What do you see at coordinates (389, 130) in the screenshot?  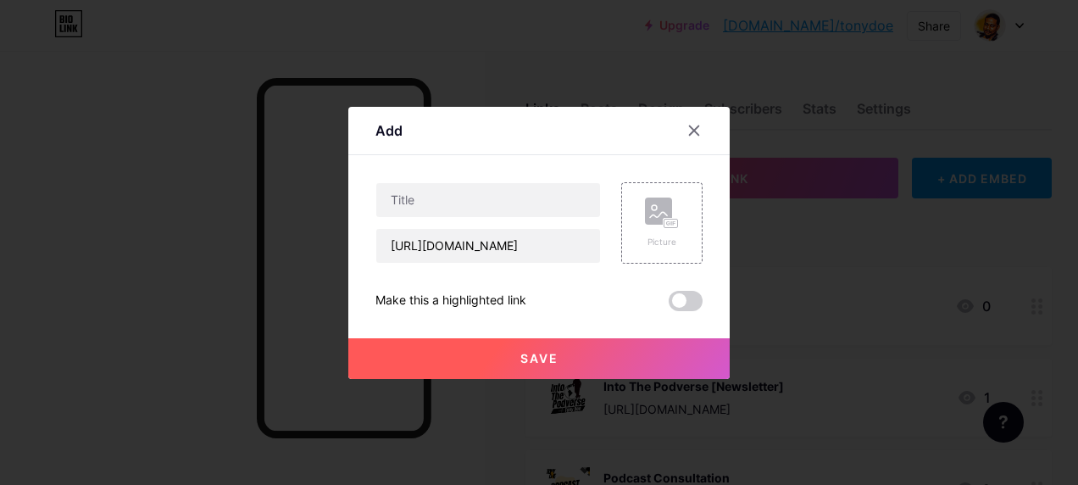 I see `div: Add` at bounding box center [389, 130].